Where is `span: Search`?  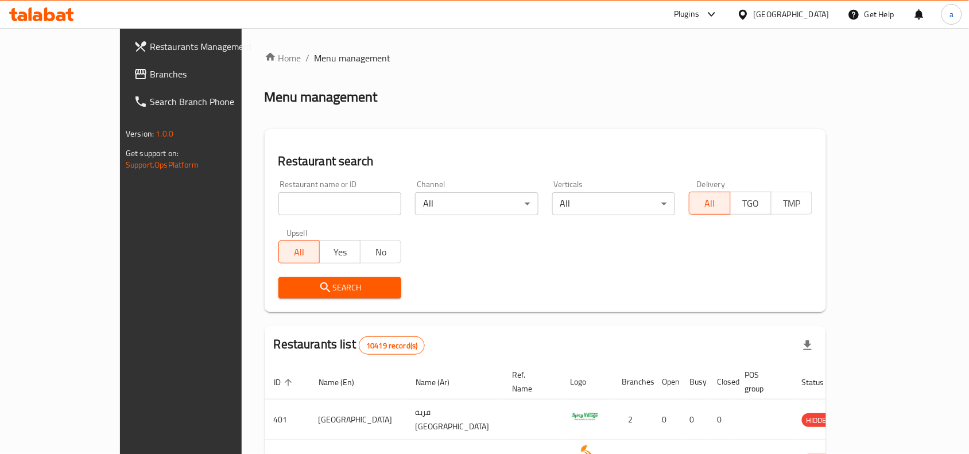
span: Search is located at coordinates (340, 288).